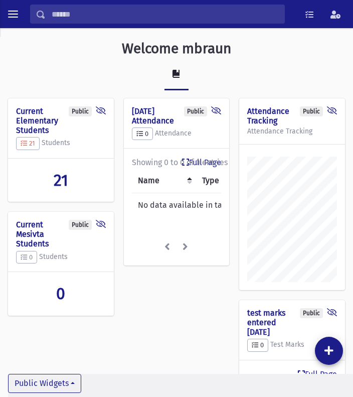 The width and height of the screenshot is (353, 397). I want to click on h4: Current Elementary Students, so click(61, 121).